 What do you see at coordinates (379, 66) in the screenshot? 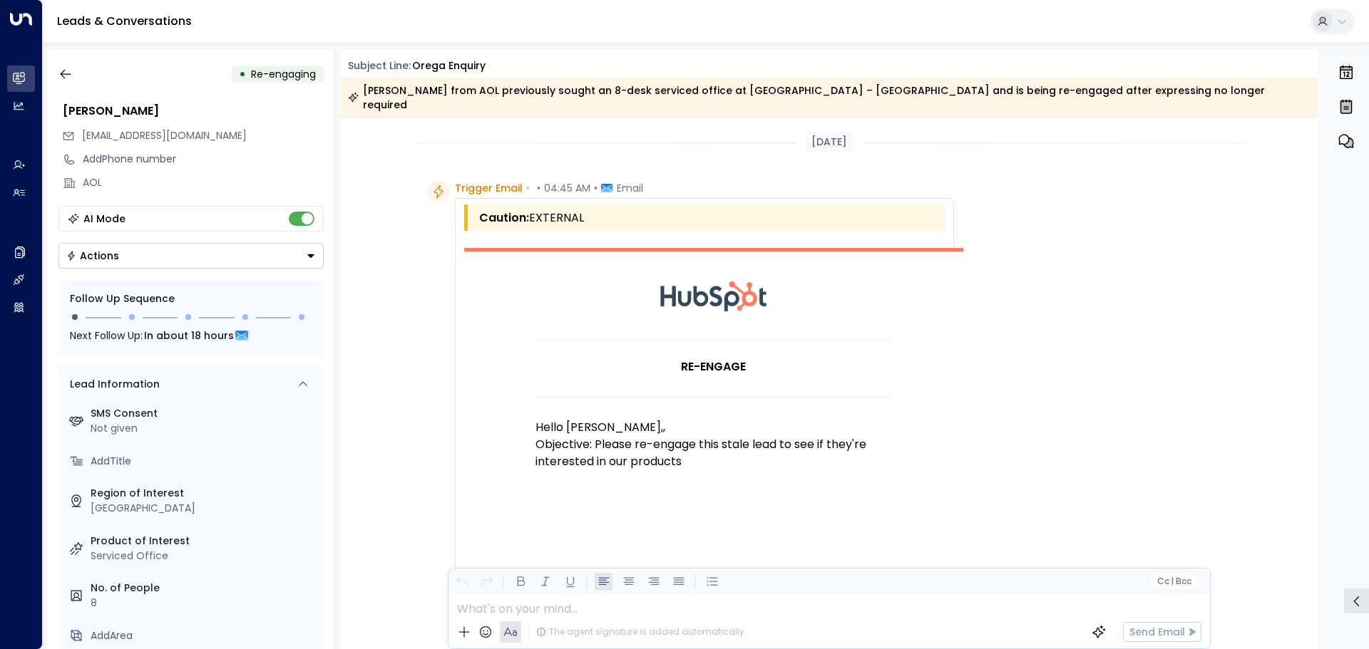
I see `span: Subject Line:` at bounding box center [379, 66].